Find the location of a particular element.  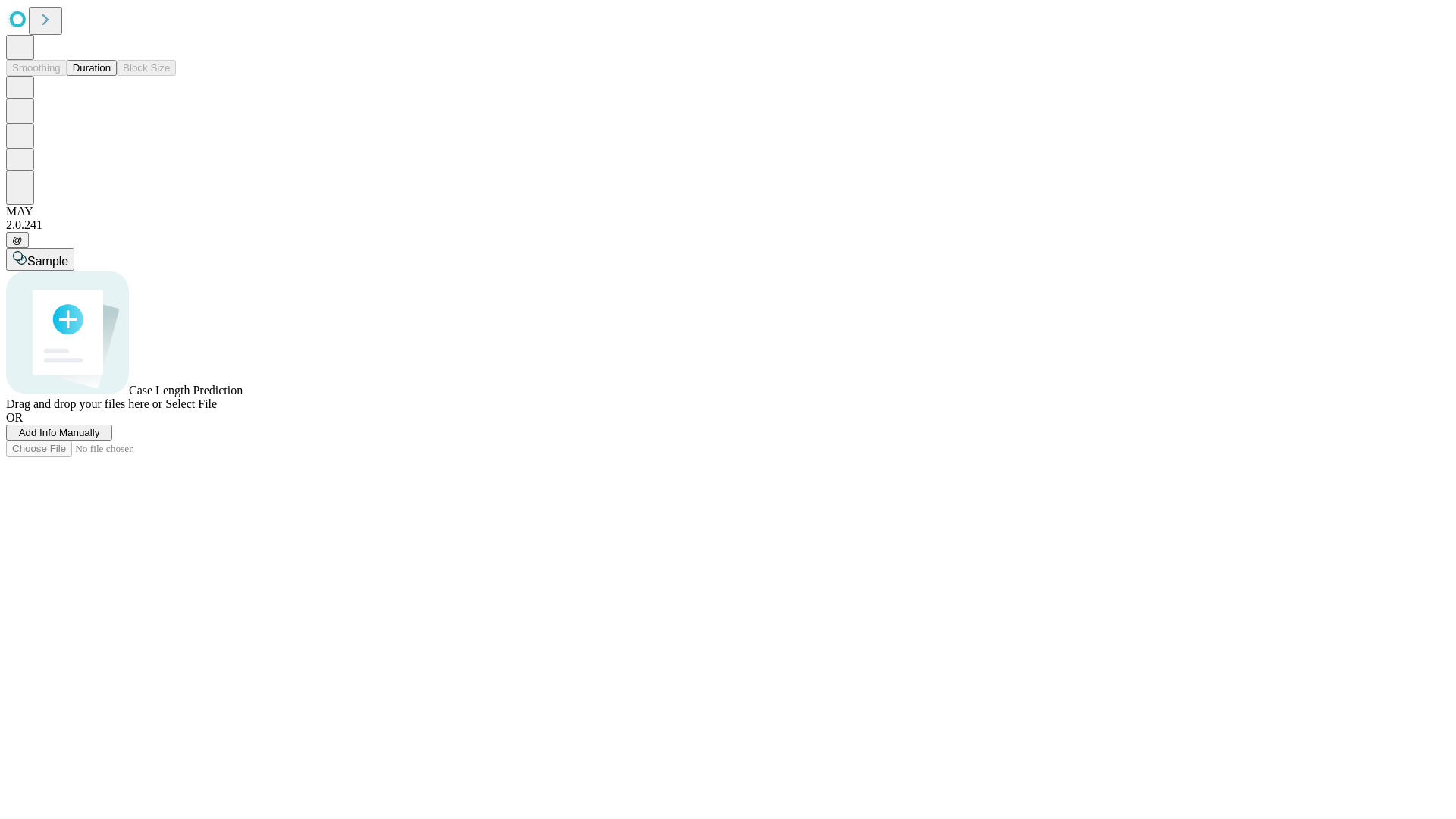

div: 2.0.241 is located at coordinates (728, 225).